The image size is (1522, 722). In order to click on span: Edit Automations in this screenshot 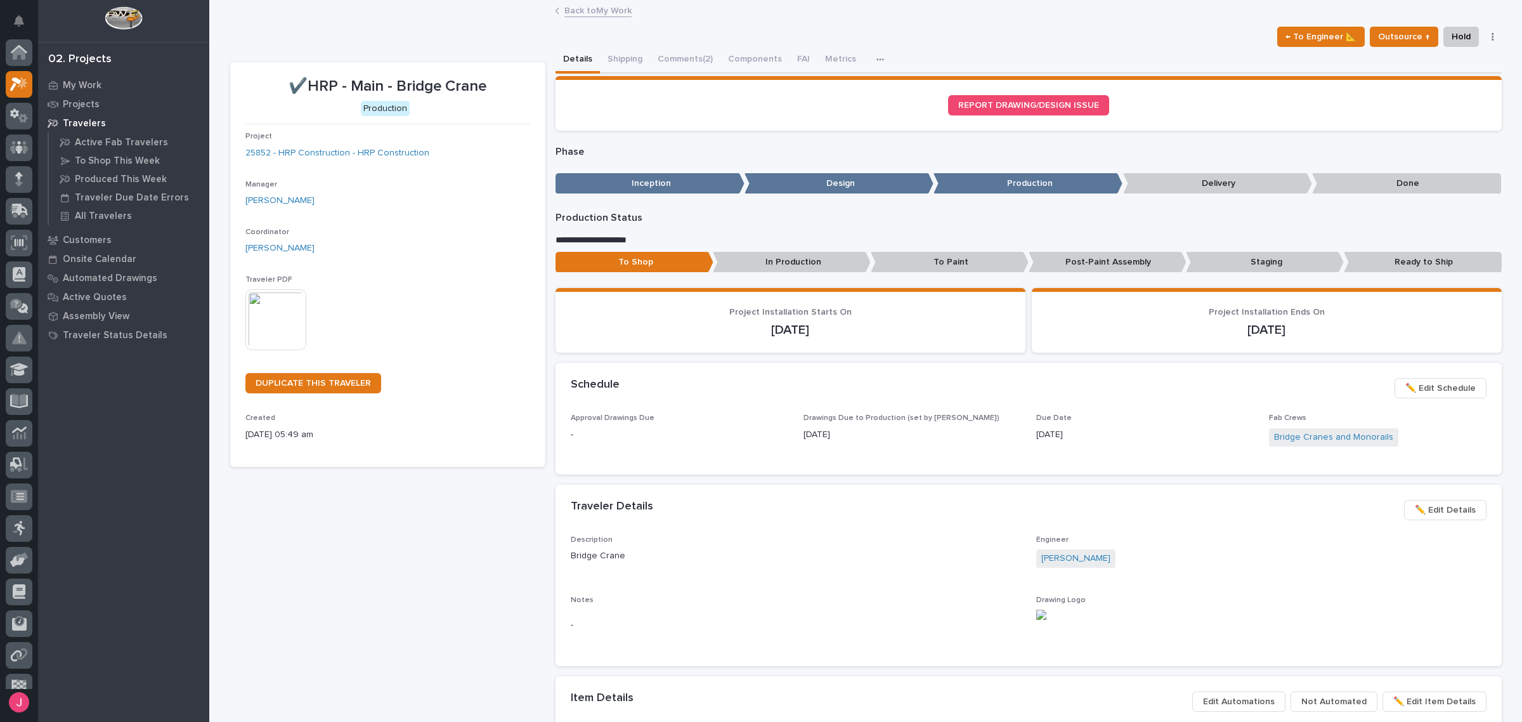, I will do `click(1238, 701)`.